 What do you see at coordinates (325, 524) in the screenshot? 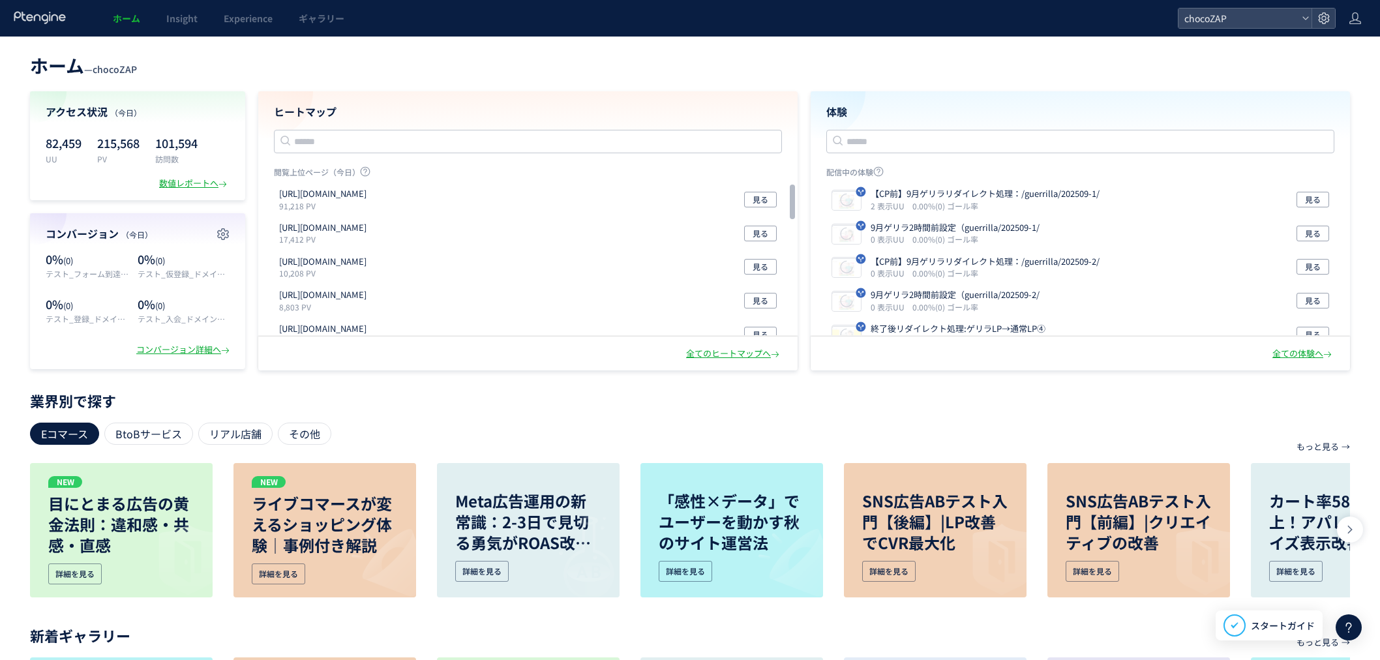
I see `p: ライブコマースが変えるショッピング体験｜事例付き解説` at bounding box center [325, 524].